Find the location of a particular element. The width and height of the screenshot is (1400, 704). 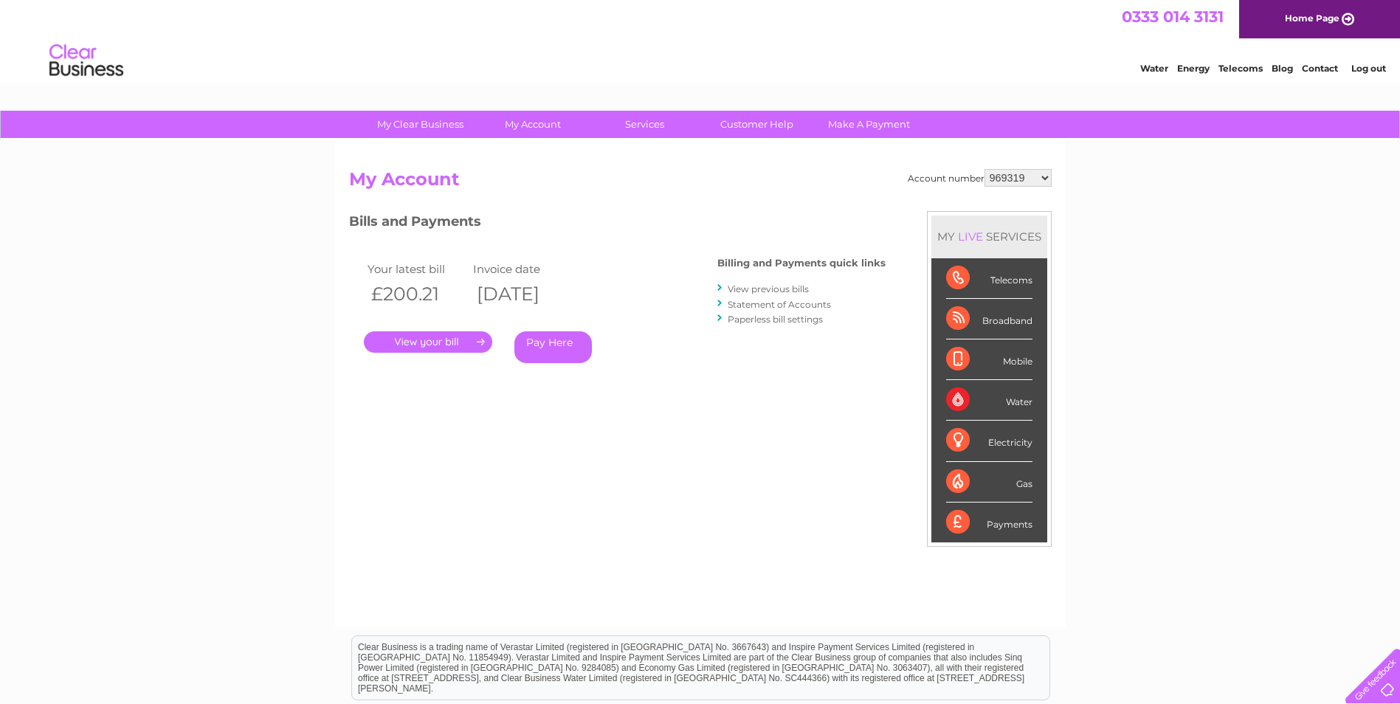

span: 0333 014 3131 is located at coordinates (1173, 16).